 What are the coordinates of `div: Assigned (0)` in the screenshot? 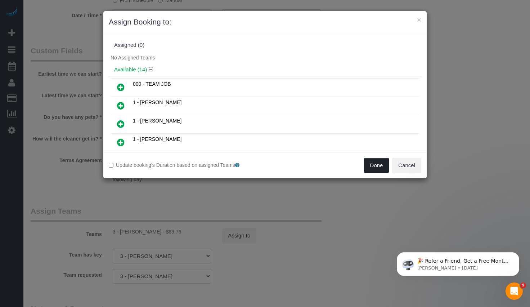 It's located at (265, 45).